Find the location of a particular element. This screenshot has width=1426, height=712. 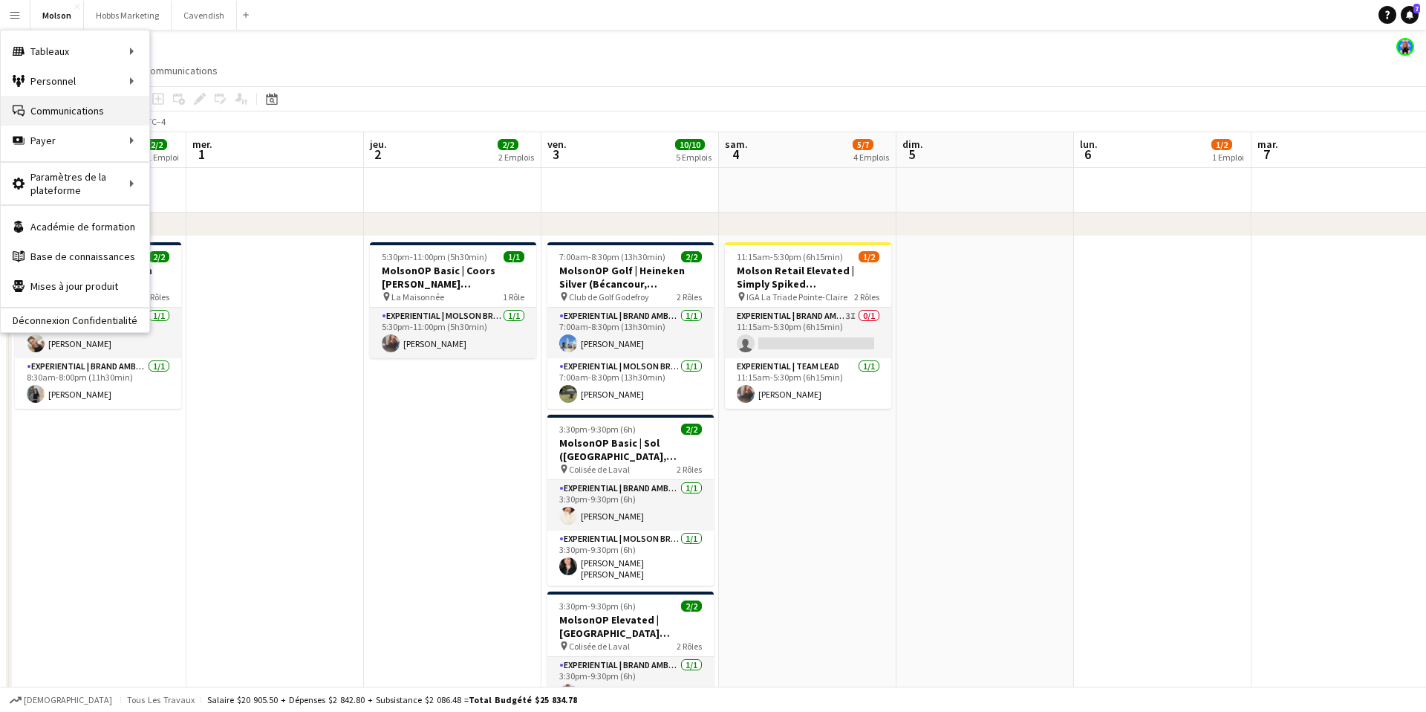

a: Déconnexion is located at coordinates (35, 320).